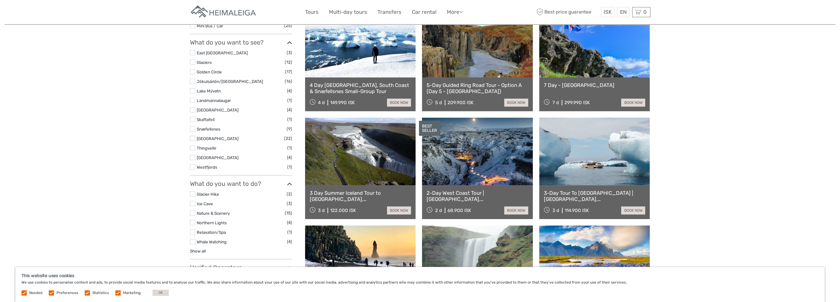 This screenshot has width=840, height=302. What do you see at coordinates (210, 26) in the screenshot?
I see `a: Mini Bus / Car` at bounding box center [210, 26].